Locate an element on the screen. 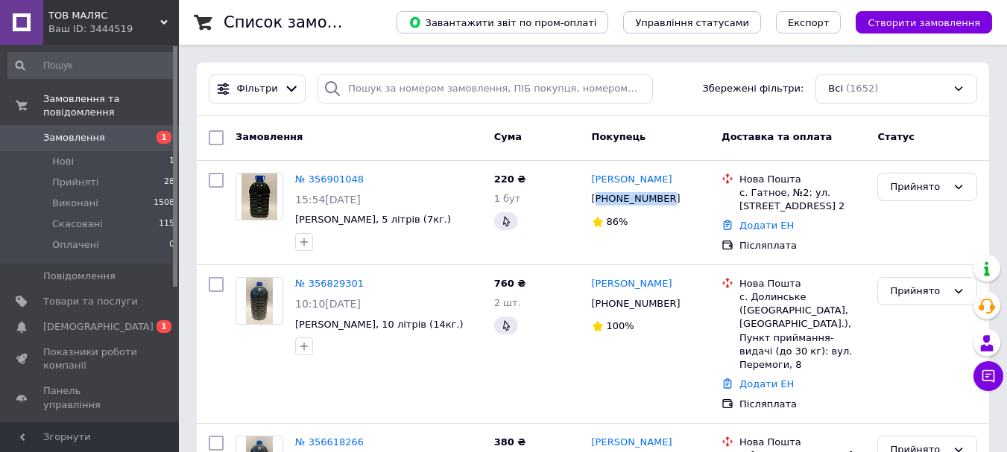 The image size is (1007, 452). button: Експорт is located at coordinates (809, 22).